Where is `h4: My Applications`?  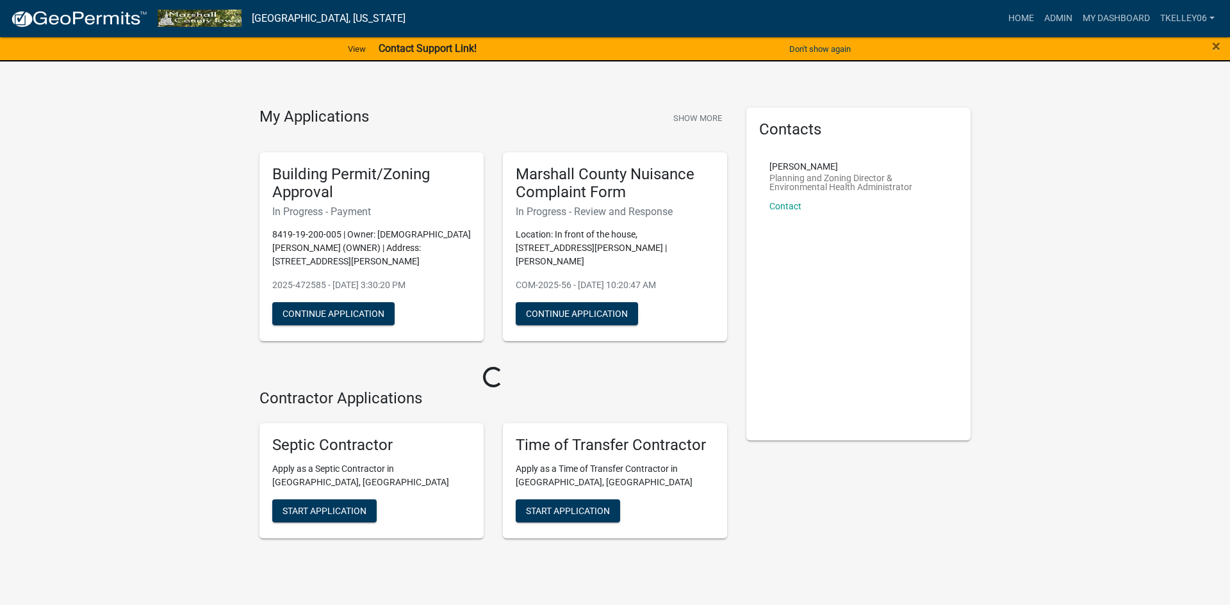
h4: My Applications is located at coordinates (314, 117).